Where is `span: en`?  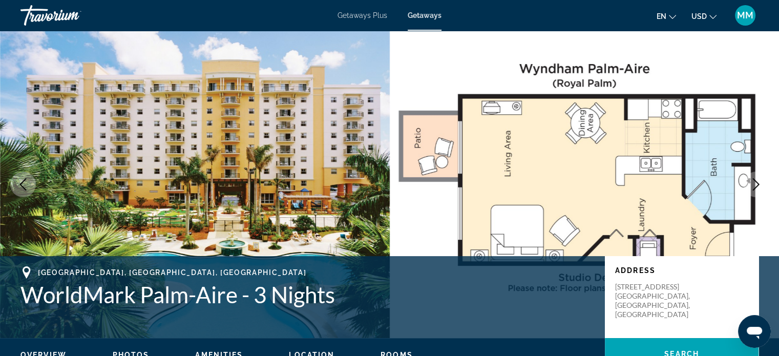
span: en is located at coordinates (661, 16).